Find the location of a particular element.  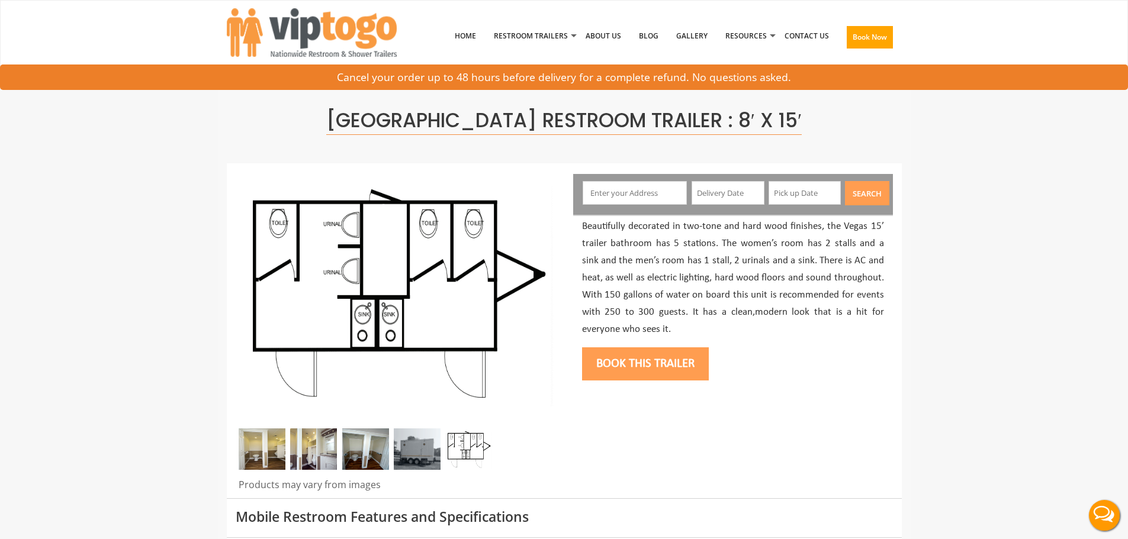

a: Blog is located at coordinates (648, 36).